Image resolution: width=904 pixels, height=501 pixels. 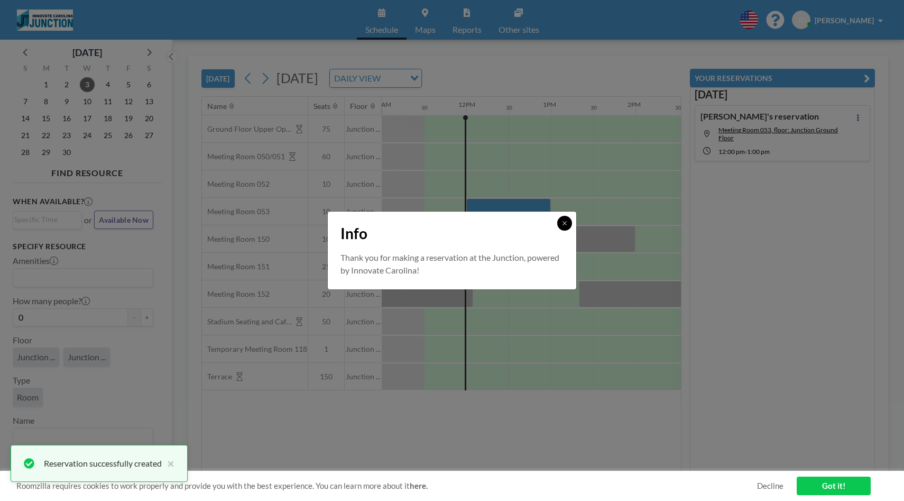 I want to click on span: Roomzilla requires cookies to work properly and provide you with the best experience. You can lea..., so click(x=386, y=485).